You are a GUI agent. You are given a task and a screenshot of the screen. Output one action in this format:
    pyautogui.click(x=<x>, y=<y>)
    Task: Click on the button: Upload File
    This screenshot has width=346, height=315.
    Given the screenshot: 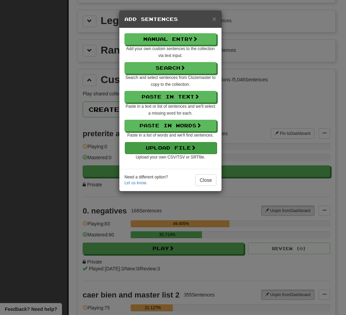 What is the action you would take?
    pyautogui.click(x=171, y=148)
    